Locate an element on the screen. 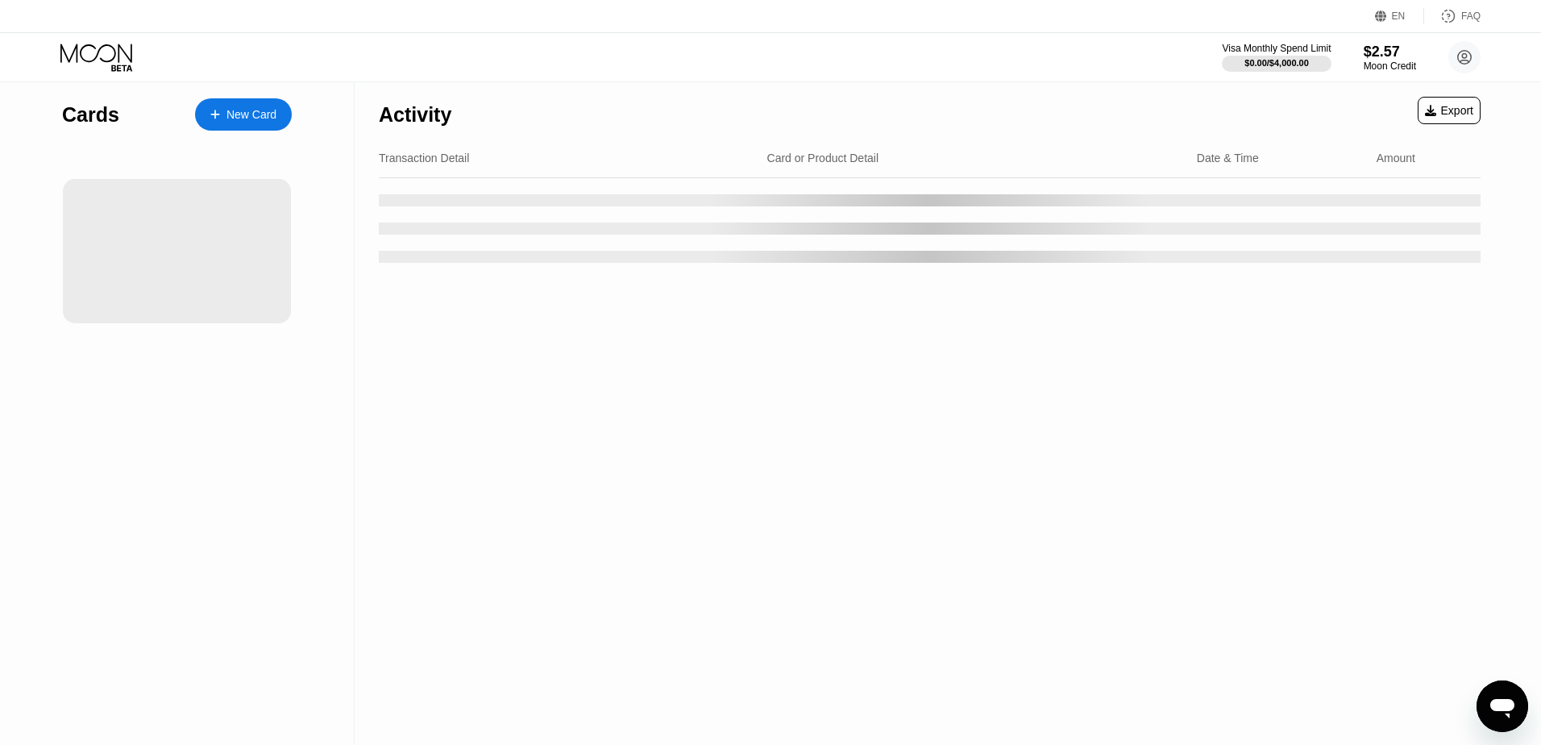 The width and height of the screenshot is (1541, 745). div: Visa Monthly Spend Limit$0.00/$4,000.00 is located at coordinates (1276, 57).